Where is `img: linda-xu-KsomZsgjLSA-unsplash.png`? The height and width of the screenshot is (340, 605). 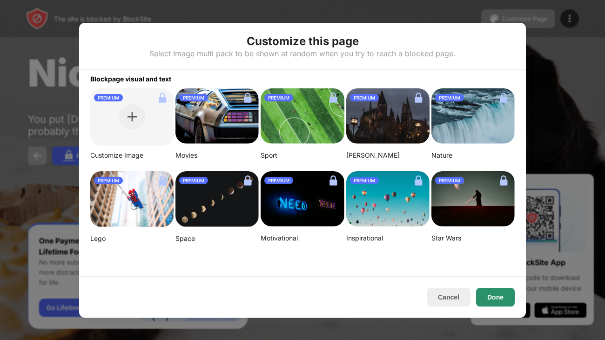
img: linda-xu-KsomZsgjLSA-unsplash.png is located at coordinates (217, 199).